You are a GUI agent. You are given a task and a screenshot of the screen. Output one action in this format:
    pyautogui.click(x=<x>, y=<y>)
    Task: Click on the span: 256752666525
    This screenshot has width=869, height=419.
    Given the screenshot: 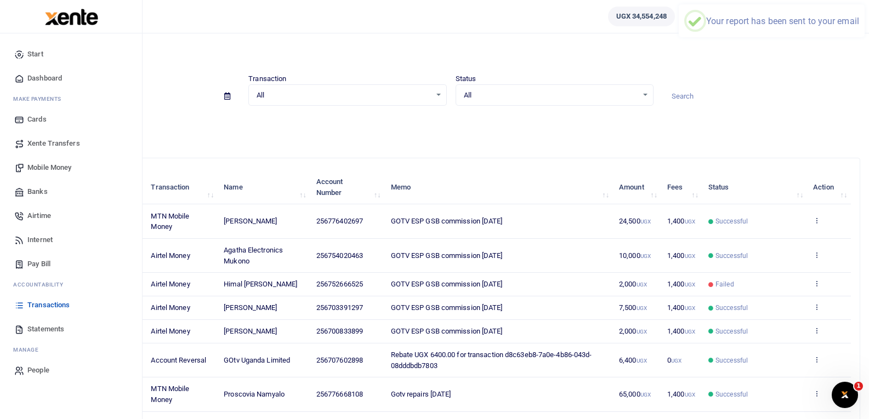 What is the action you would take?
    pyautogui.click(x=339, y=284)
    